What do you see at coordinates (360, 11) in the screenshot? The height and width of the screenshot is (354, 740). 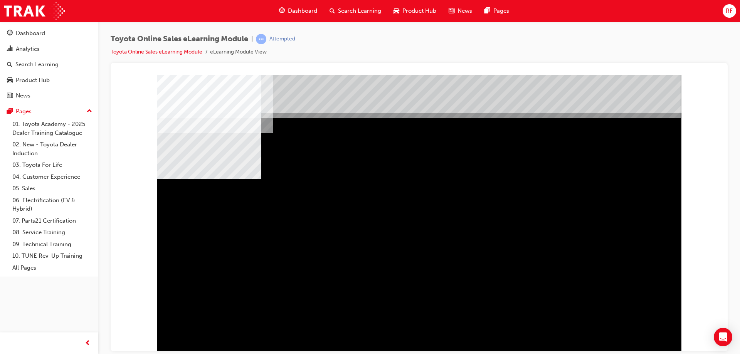 I see `span: Search Learning` at bounding box center [360, 11].